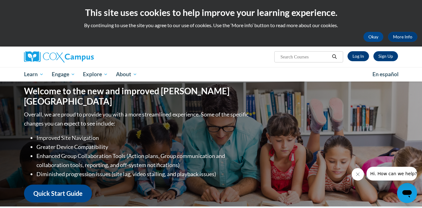  Describe the element at coordinates (34, 74) in the screenshot. I see `a: Learn` at that location.